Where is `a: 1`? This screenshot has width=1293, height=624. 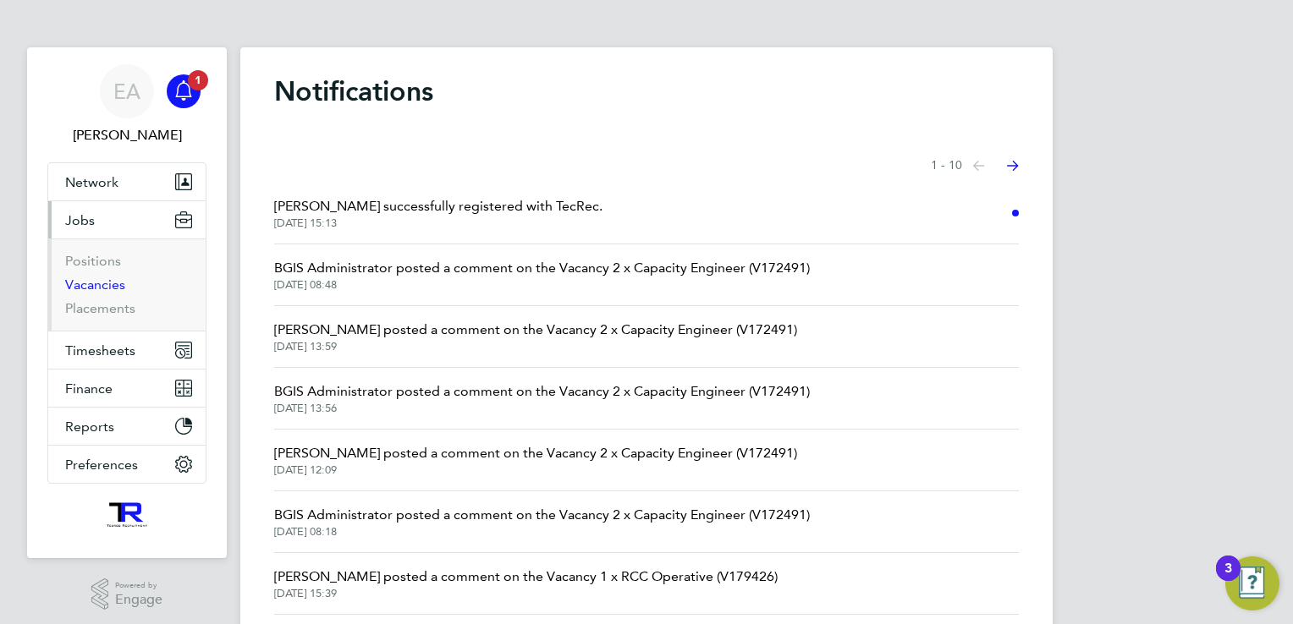 a: 1 is located at coordinates (184, 91).